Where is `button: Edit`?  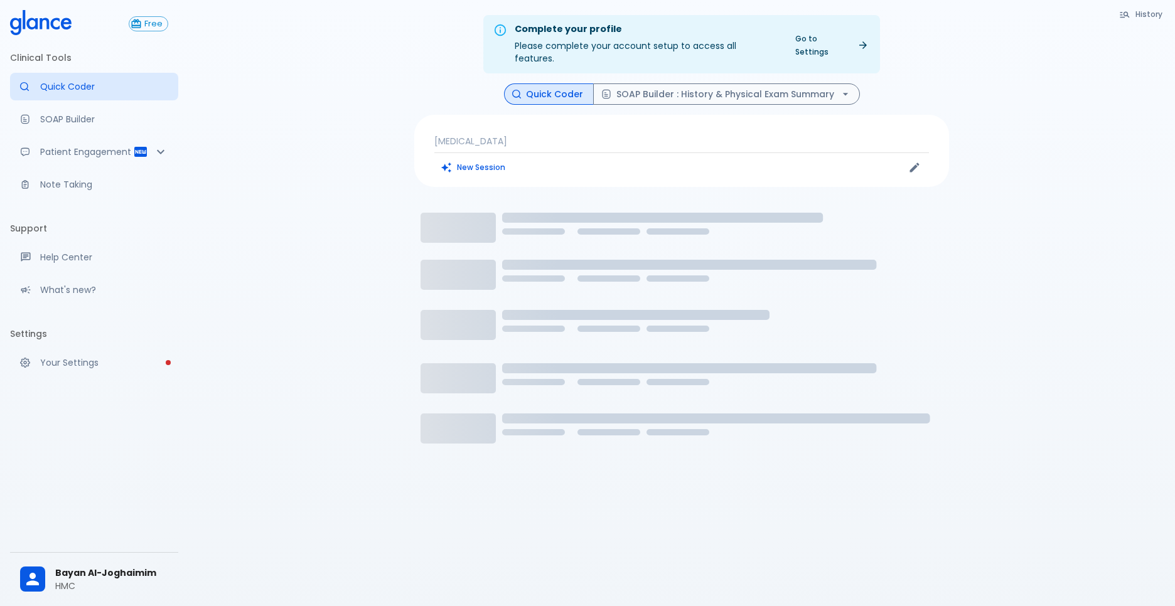
button: Edit is located at coordinates (914, 168).